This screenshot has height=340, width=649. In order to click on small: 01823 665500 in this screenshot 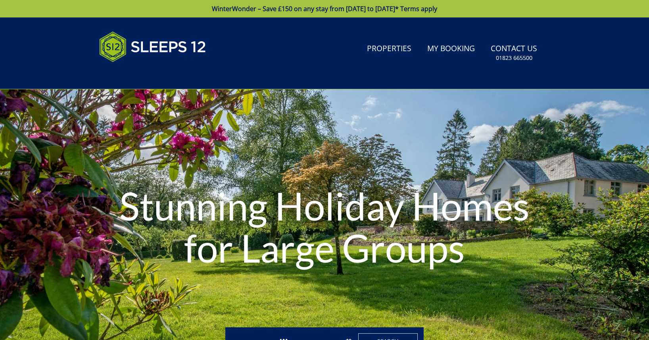, I will do `click(514, 58)`.